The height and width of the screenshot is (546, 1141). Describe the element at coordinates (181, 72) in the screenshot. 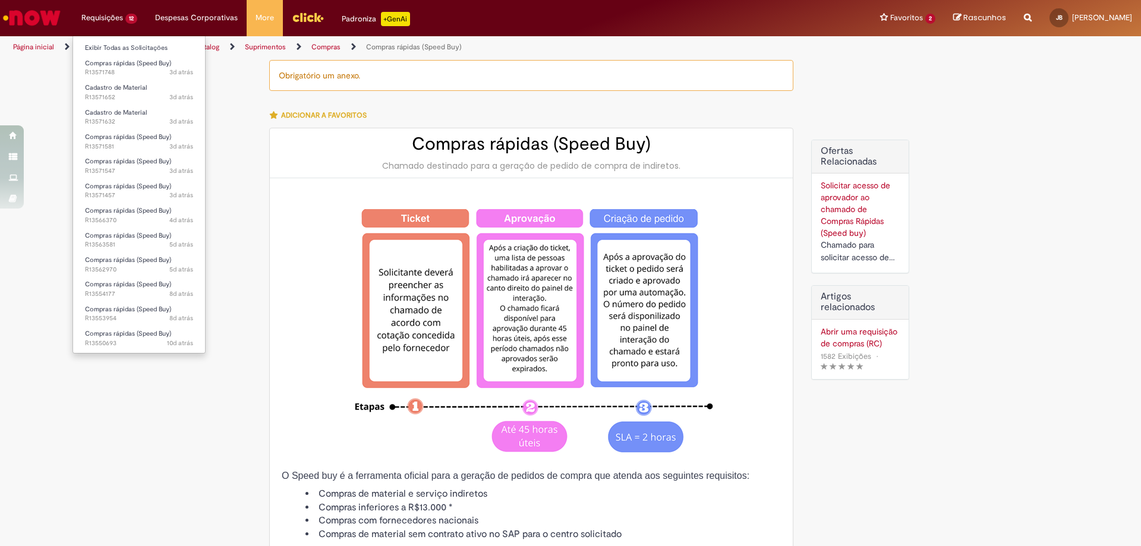

I see `time: 26/09/2025 16:46:57` at that location.